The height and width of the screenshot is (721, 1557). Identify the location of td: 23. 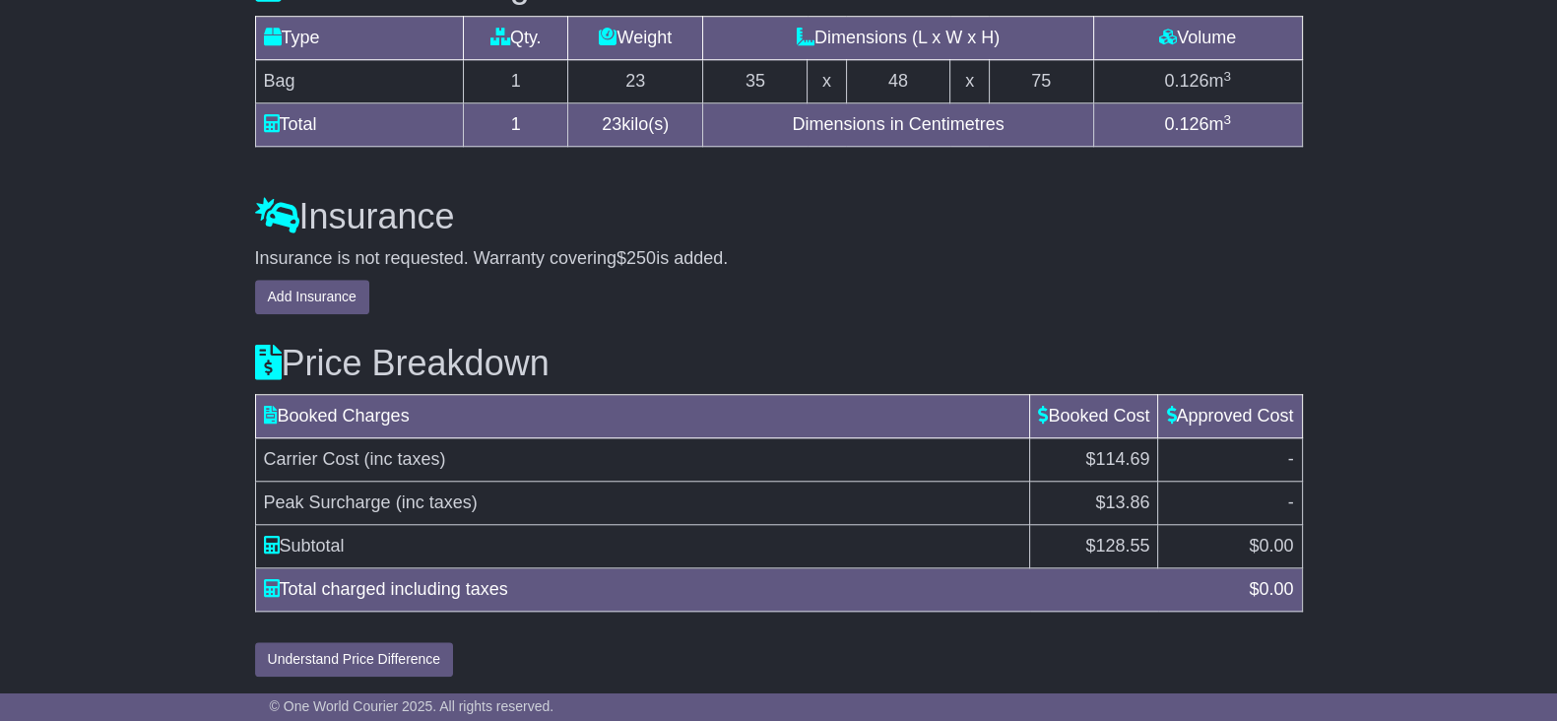
(635, 82).